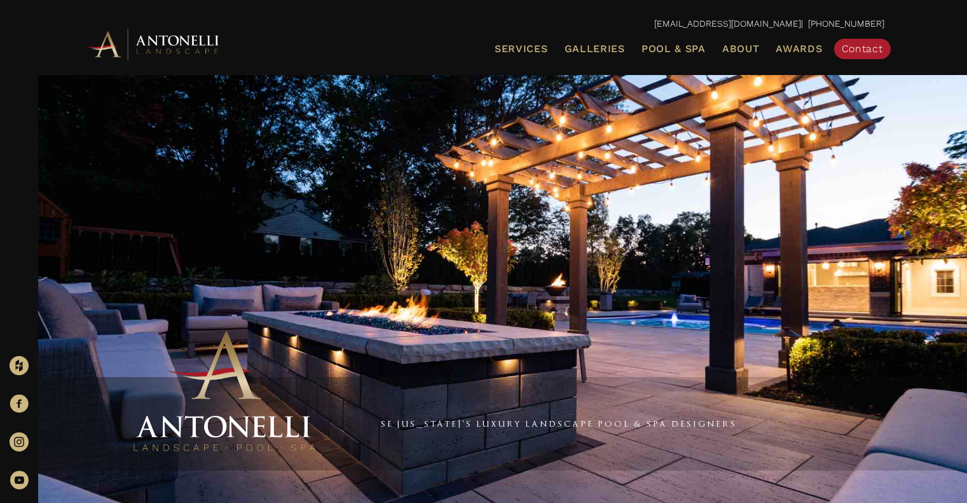 This screenshot has height=503, width=967. What do you see at coordinates (799, 49) in the screenshot?
I see `a: Awards` at bounding box center [799, 49].